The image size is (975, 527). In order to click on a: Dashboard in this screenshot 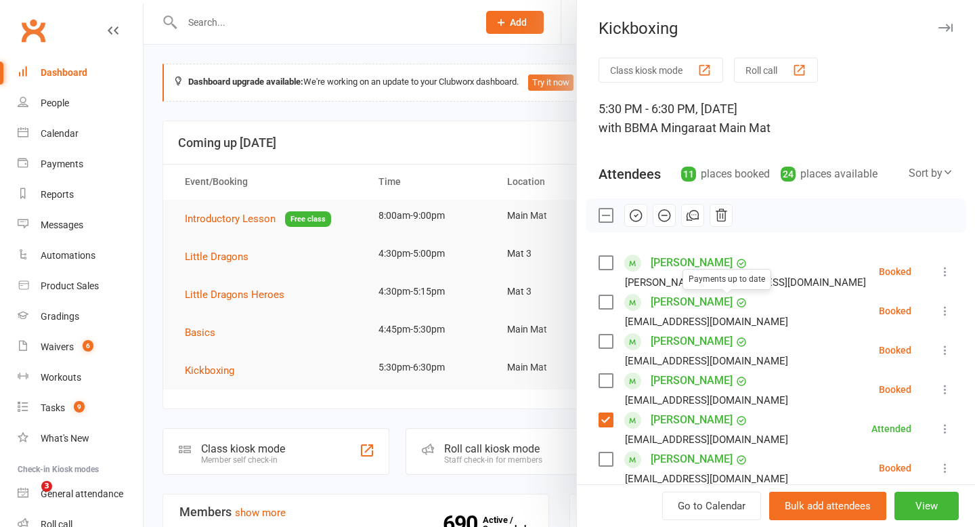, I will do `click(80, 72)`.